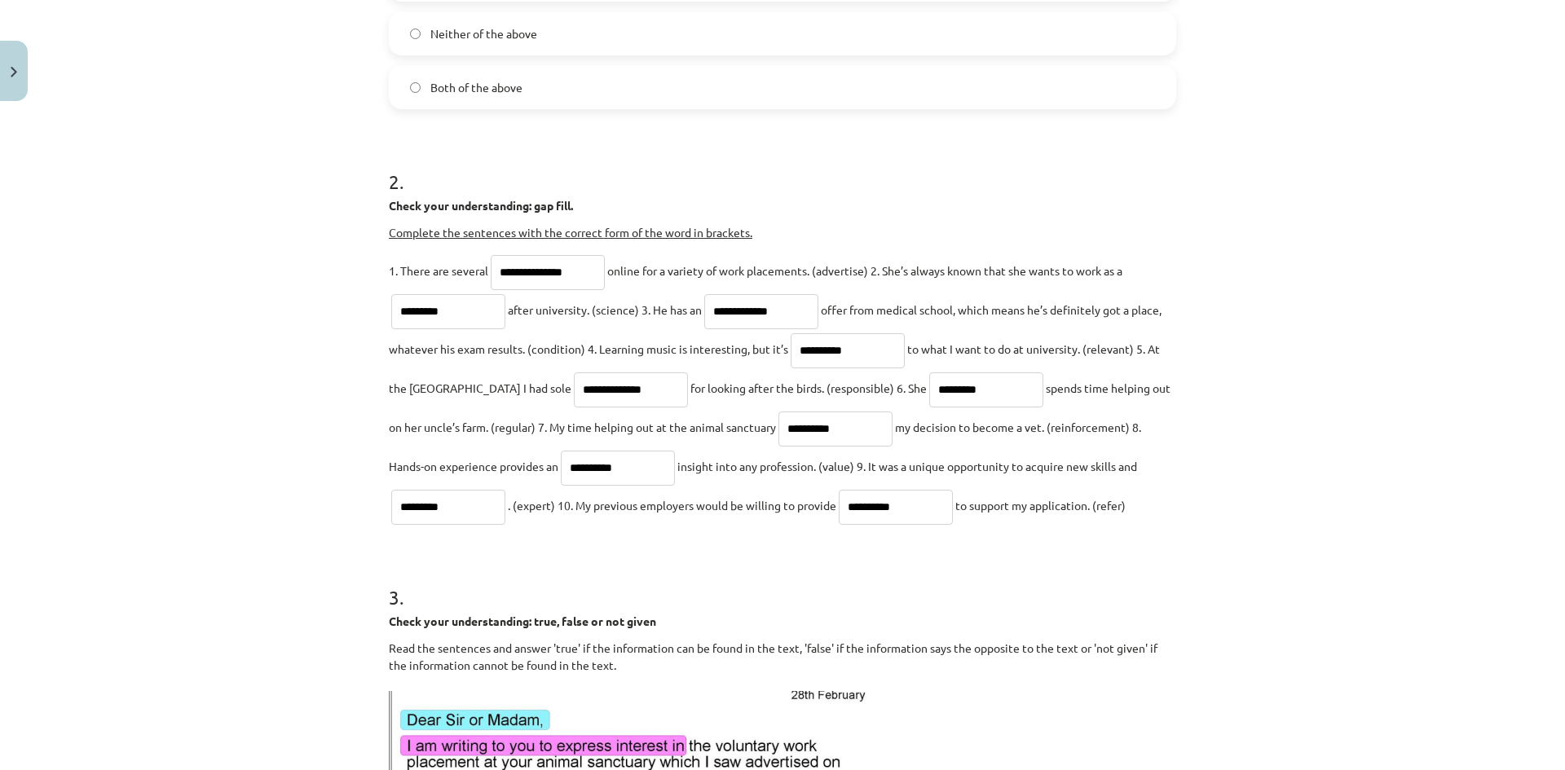 The width and height of the screenshot is (1565, 770). I want to click on img: icon-close-lesson-0947bae3869378f0d4975bcd49f059093ad1ed9edebbc8119c70593378902aed.svg, so click(14, 72).